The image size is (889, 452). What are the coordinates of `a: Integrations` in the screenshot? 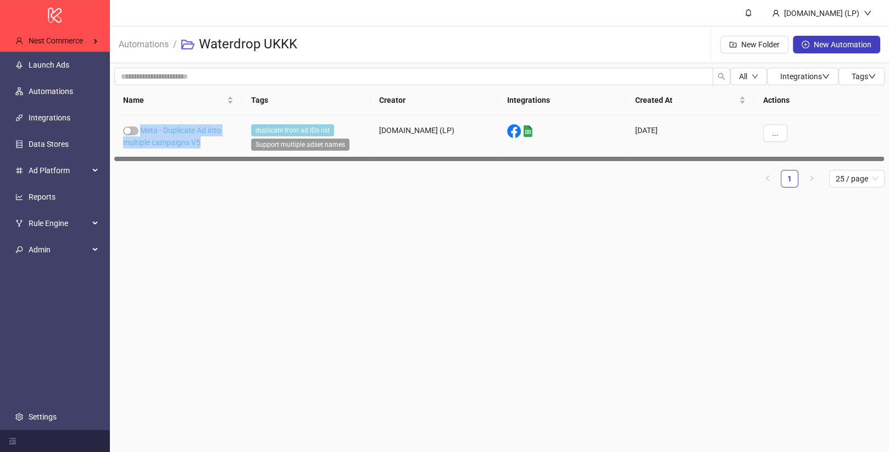 It's located at (49, 118).